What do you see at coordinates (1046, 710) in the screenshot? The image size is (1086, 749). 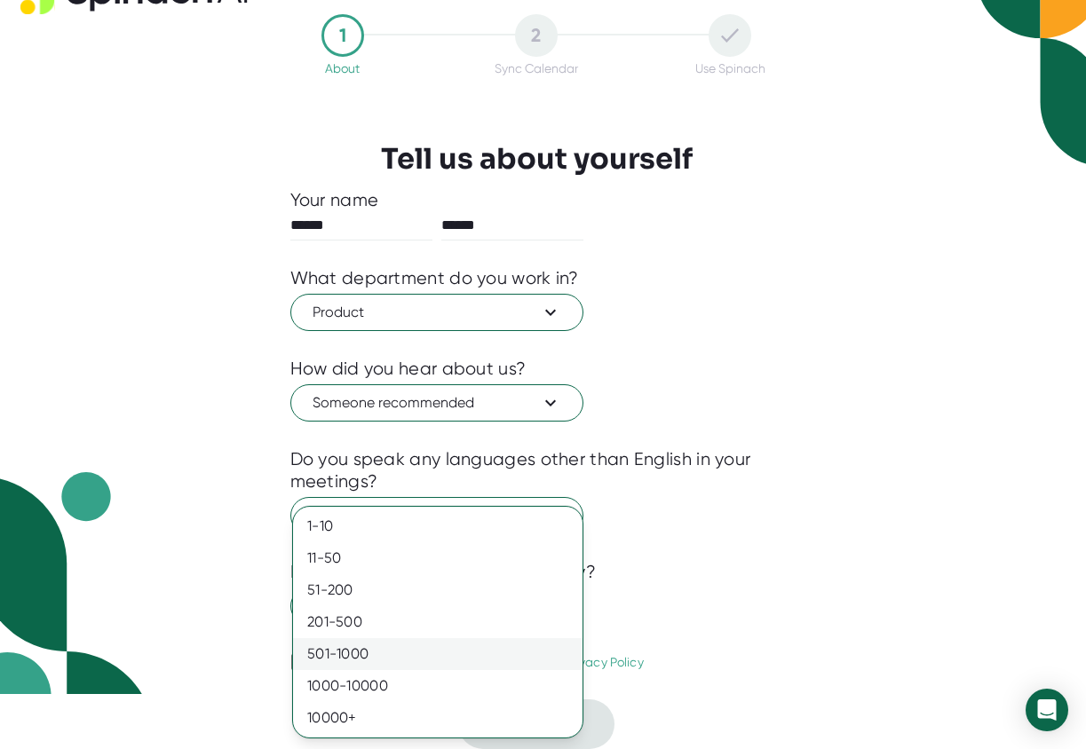 I see `div: Open Intercom Messenger` at bounding box center [1046, 710].